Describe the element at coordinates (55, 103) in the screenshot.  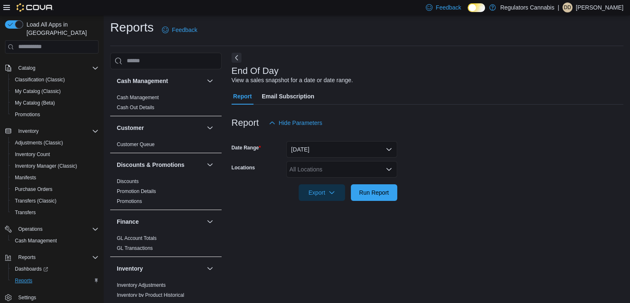
I see `button: My Catalog (Beta)` at that location.